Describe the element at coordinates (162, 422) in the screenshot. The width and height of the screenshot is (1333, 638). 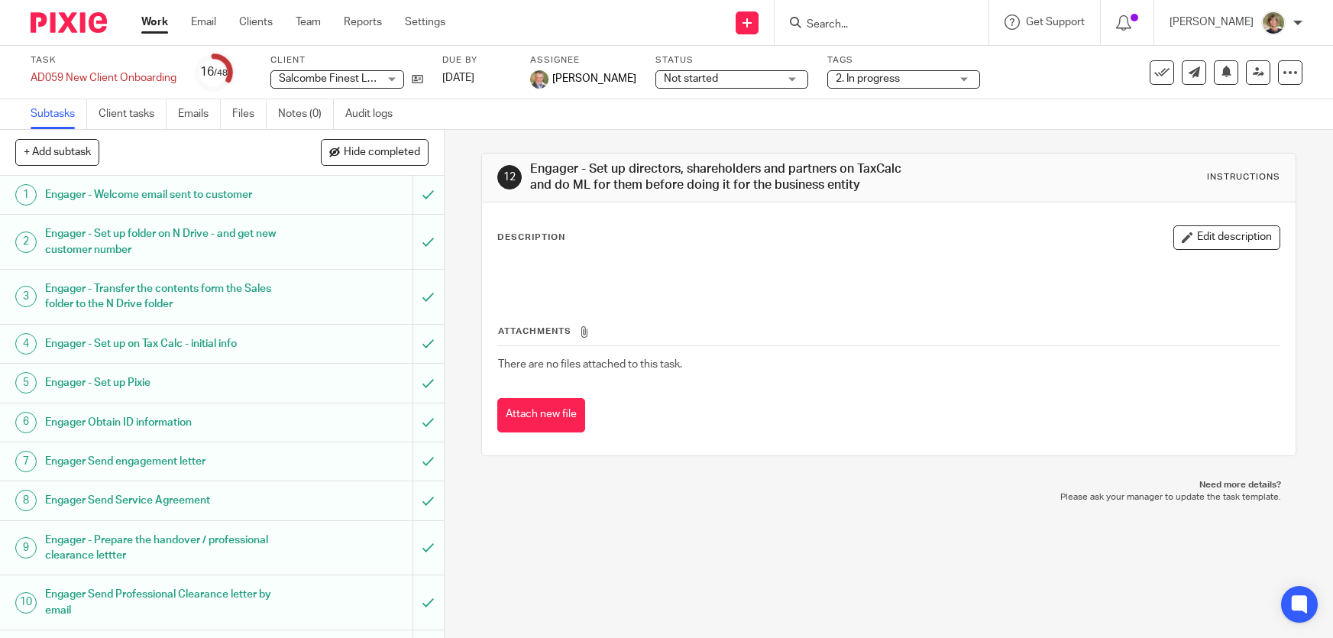
I see `h1: Engager Obtain ID information` at that location.